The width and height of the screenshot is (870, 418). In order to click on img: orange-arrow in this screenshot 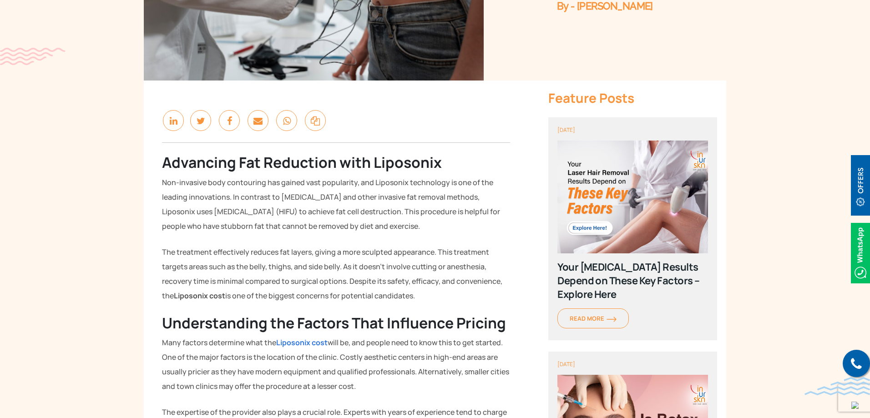, I will do `click(611, 319)`.